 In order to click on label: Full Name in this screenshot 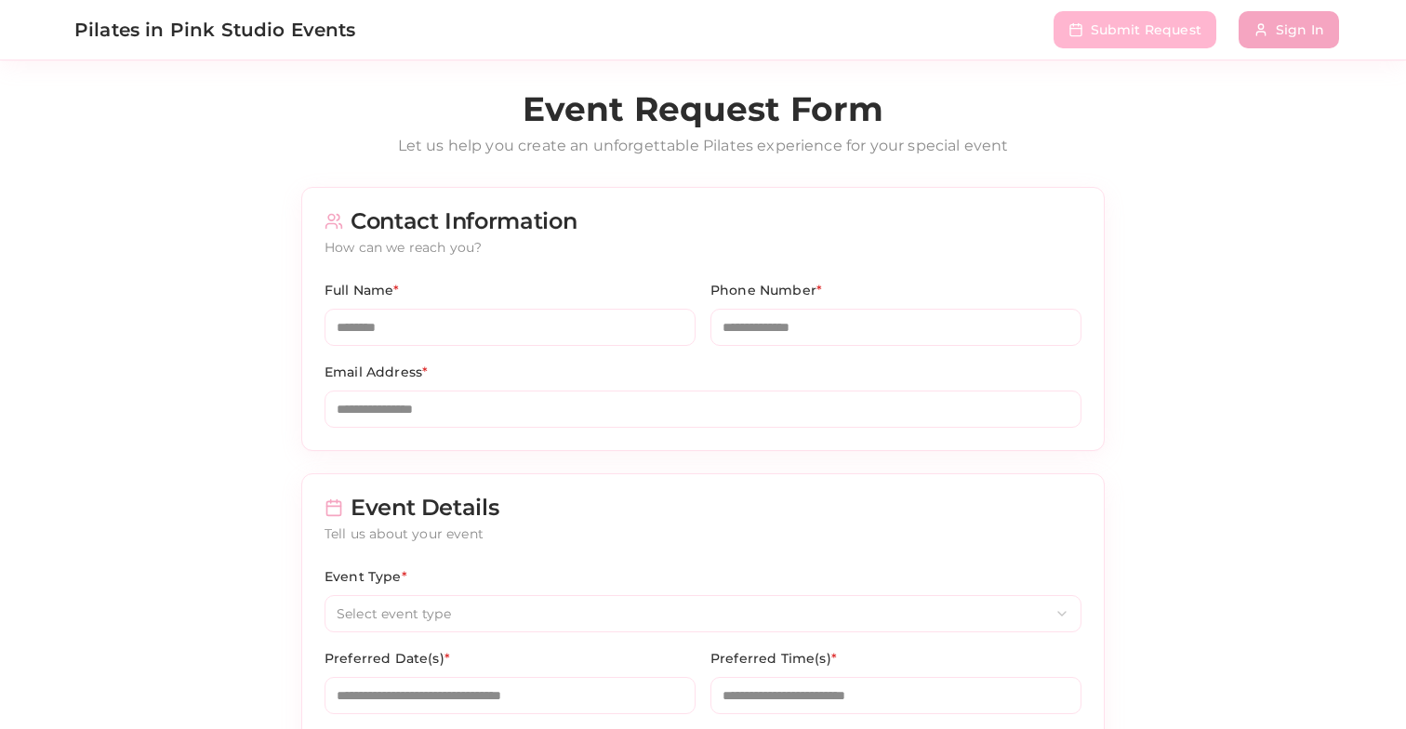, I will do `click(362, 290)`.